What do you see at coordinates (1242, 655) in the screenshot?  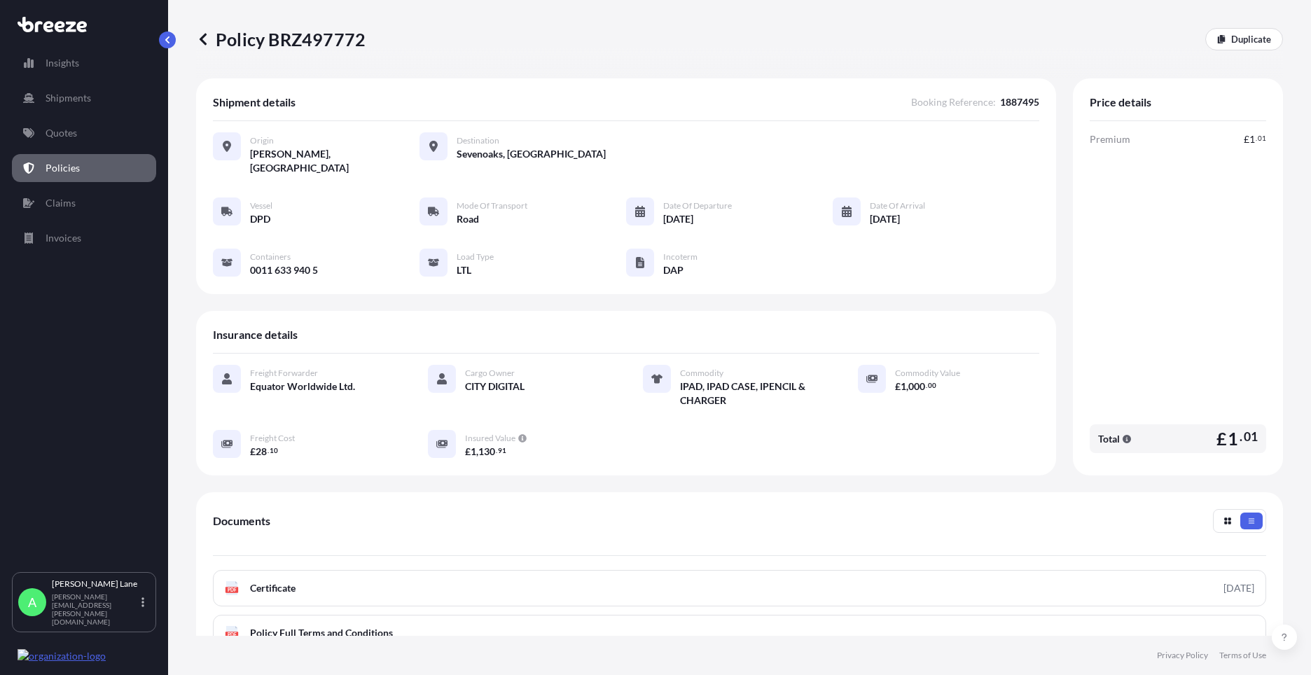 I see `a: Terms of Use` at bounding box center [1242, 655].